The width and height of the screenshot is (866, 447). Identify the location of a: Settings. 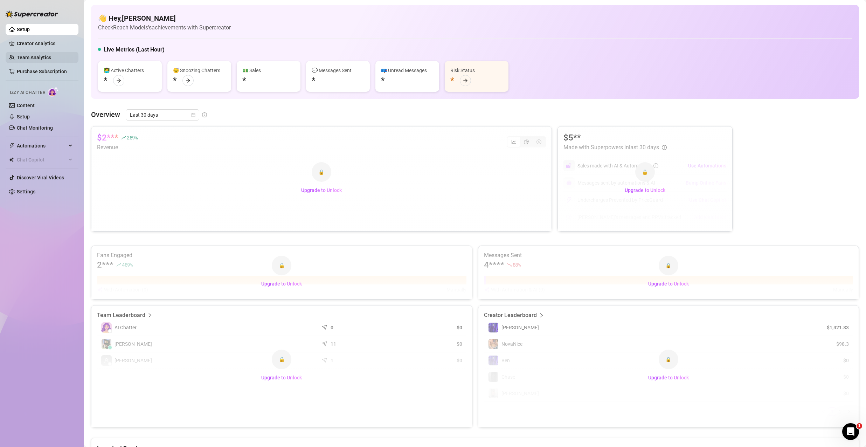
(26, 191).